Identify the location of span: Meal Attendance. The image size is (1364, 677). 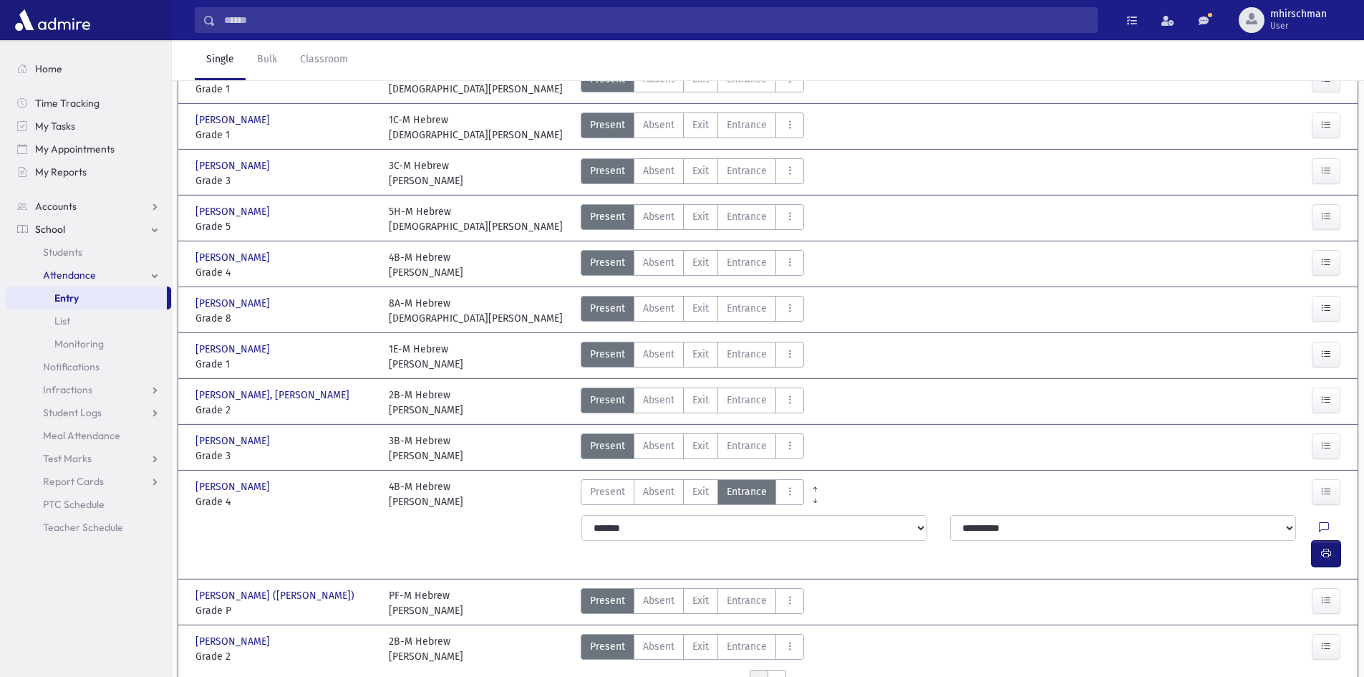
(82, 435).